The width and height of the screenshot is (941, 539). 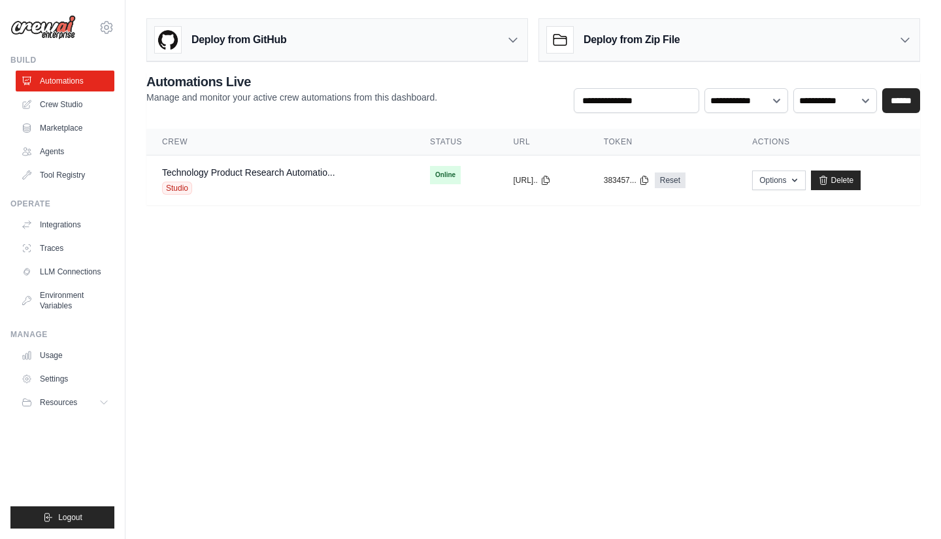 What do you see at coordinates (62, 334) in the screenshot?
I see `div: Manage` at bounding box center [62, 334].